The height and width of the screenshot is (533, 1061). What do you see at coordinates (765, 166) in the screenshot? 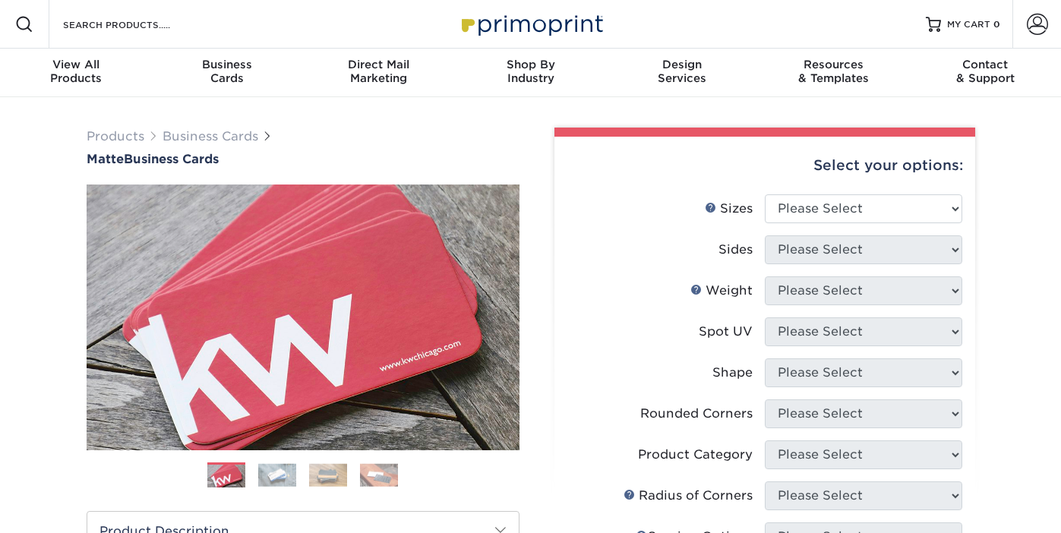
I see `div: Select your options:` at bounding box center [765, 166].